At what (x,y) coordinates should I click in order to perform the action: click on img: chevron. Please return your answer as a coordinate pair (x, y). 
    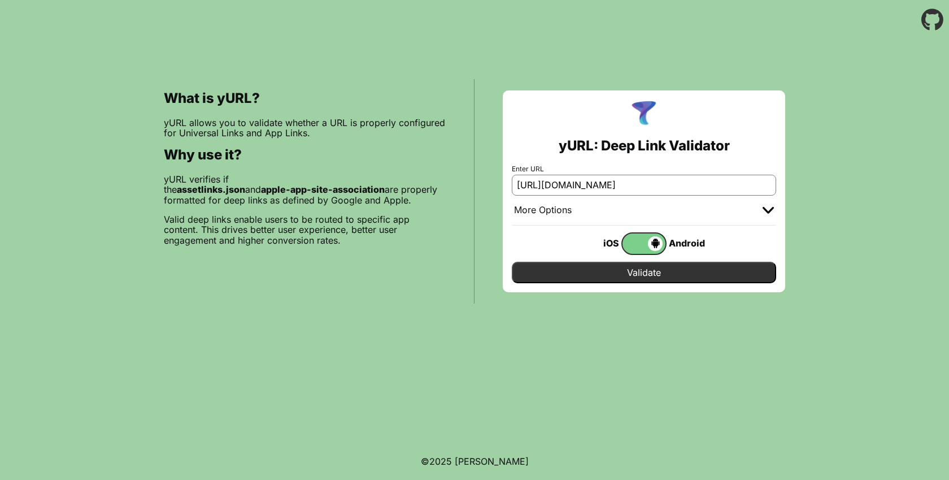
    Looking at the image, I should click on (768, 210).